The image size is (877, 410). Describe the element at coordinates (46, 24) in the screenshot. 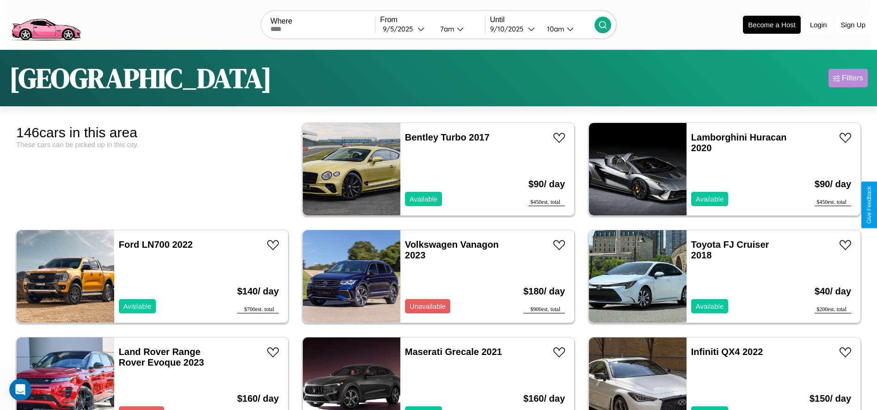

I see `img: logo` at that location.